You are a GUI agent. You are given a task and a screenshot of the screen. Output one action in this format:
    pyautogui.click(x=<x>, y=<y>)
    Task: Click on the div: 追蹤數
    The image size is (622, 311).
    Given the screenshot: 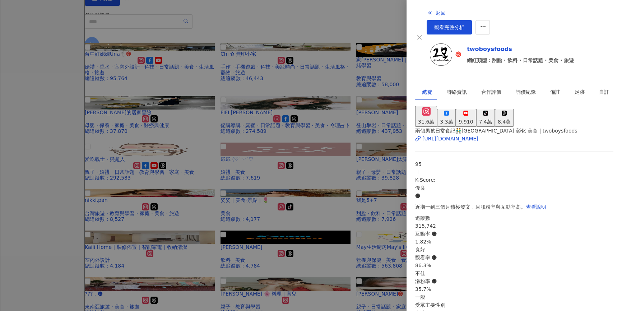 What is the action you would take?
    pyautogui.click(x=514, y=218)
    